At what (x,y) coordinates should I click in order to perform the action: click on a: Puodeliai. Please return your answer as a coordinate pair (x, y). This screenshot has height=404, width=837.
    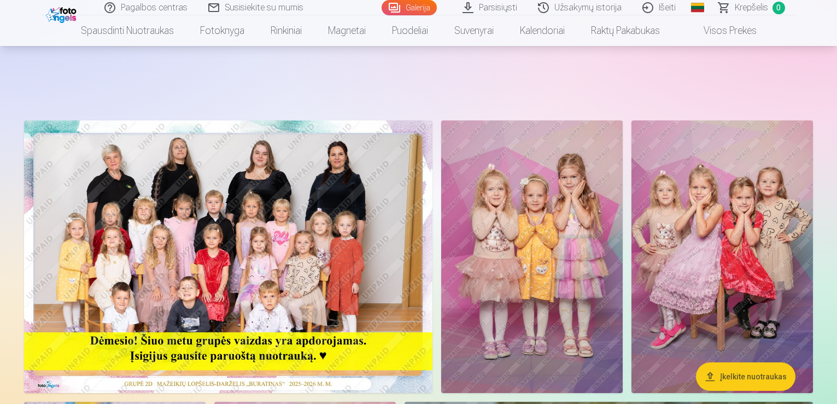
    Looking at the image, I should click on (410, 31).